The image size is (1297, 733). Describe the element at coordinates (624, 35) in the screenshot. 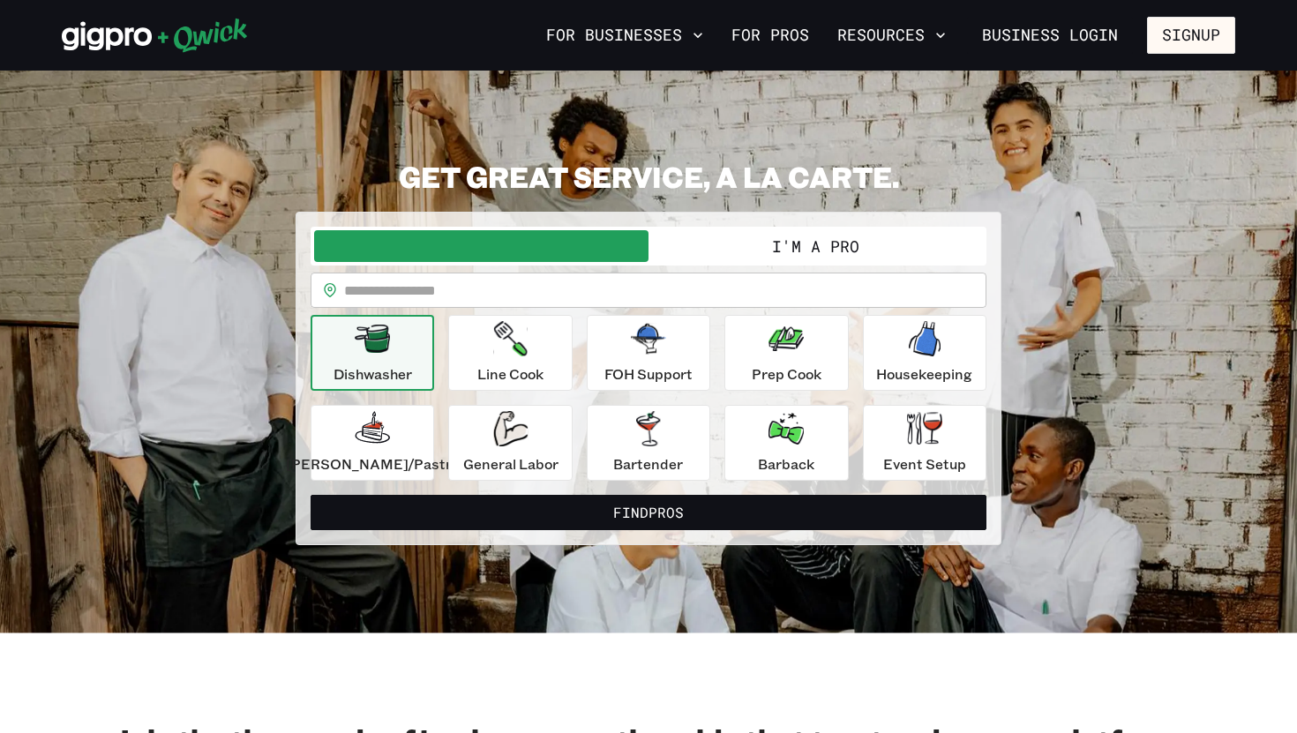

I see `button: For Businesses` at that location.